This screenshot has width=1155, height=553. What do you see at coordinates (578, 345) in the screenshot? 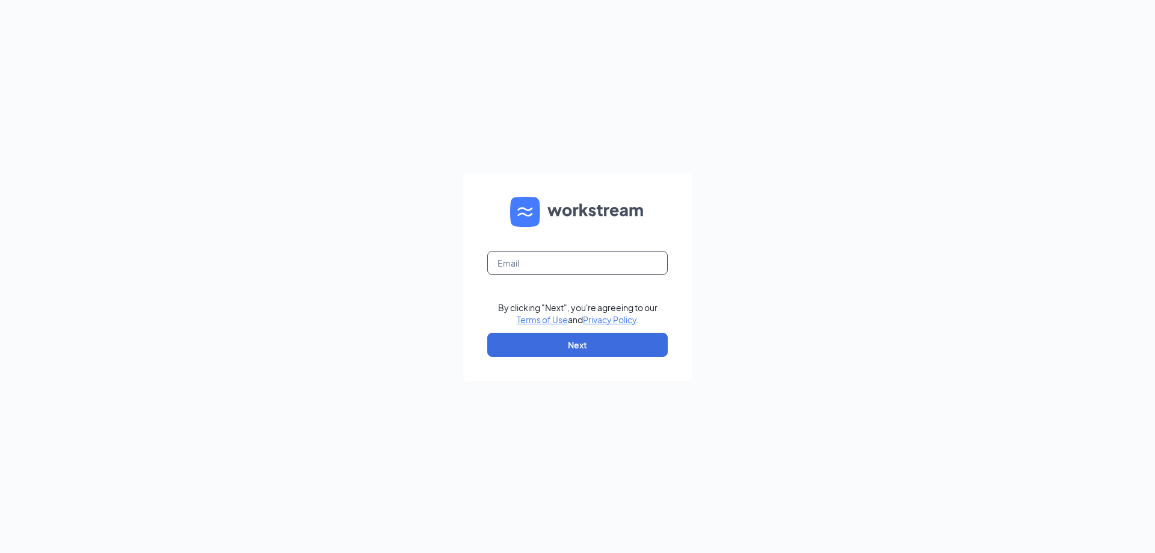
I see `button: Next` at bounding box center [578, 345].